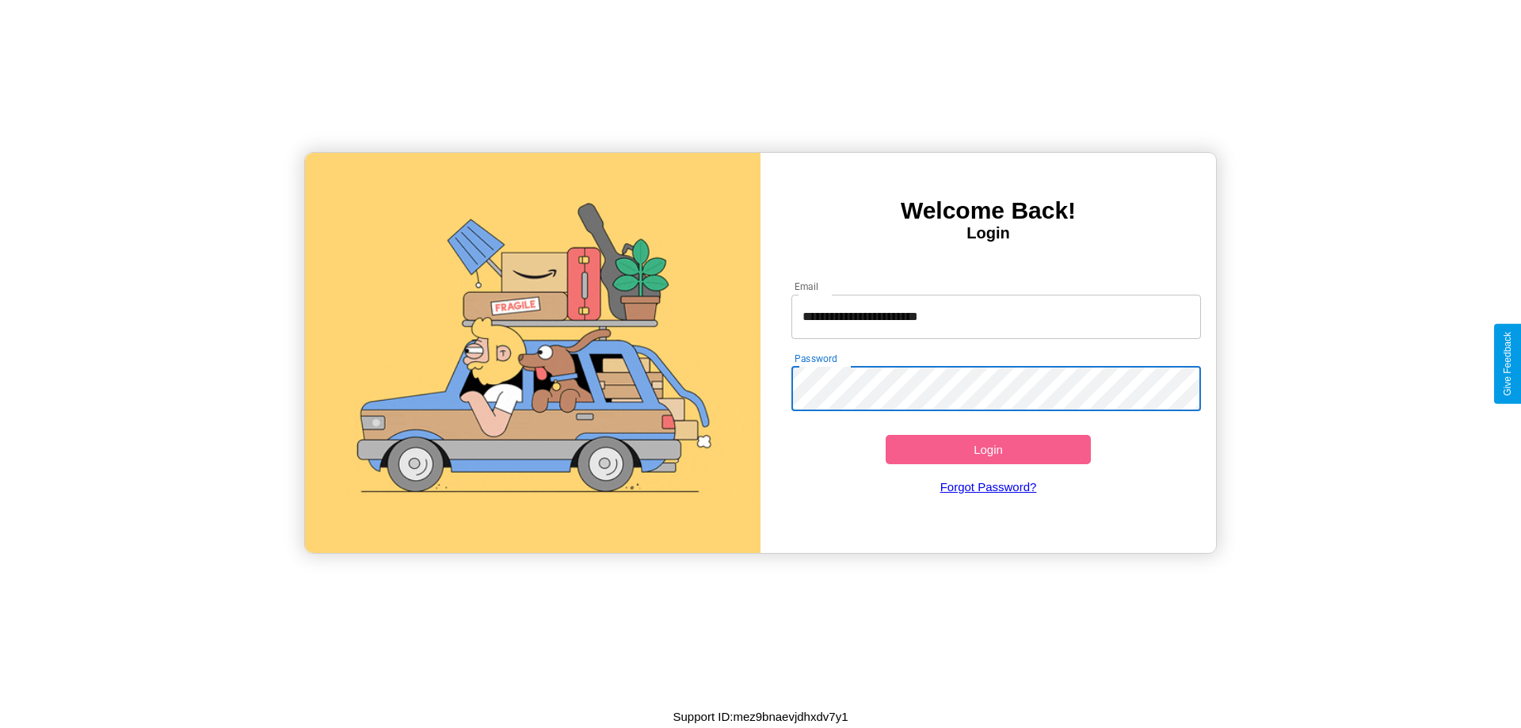 The image size is (1521, 728). Describe the element at coordinates (807, 286) in the screenshot. I see `label: Email` at that location.